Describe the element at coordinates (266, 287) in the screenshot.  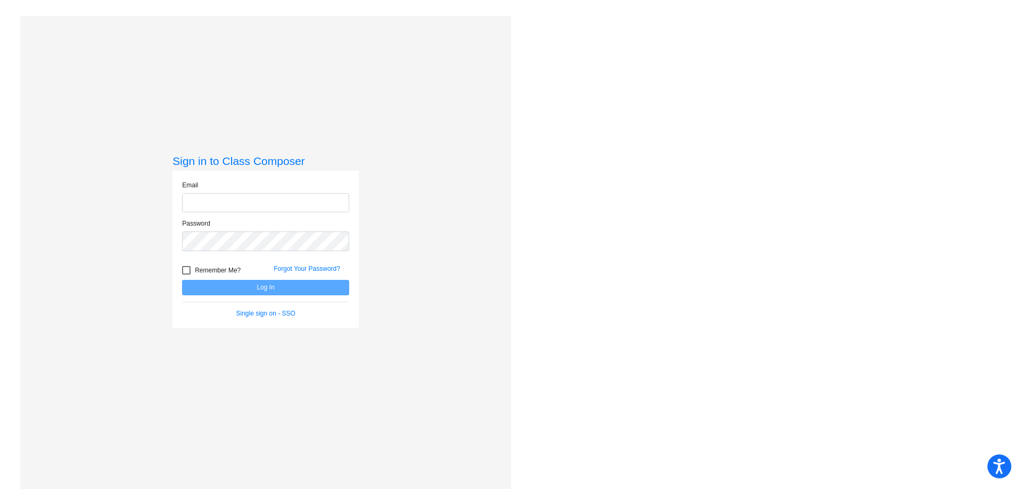
I see `button: Log In` at that location.